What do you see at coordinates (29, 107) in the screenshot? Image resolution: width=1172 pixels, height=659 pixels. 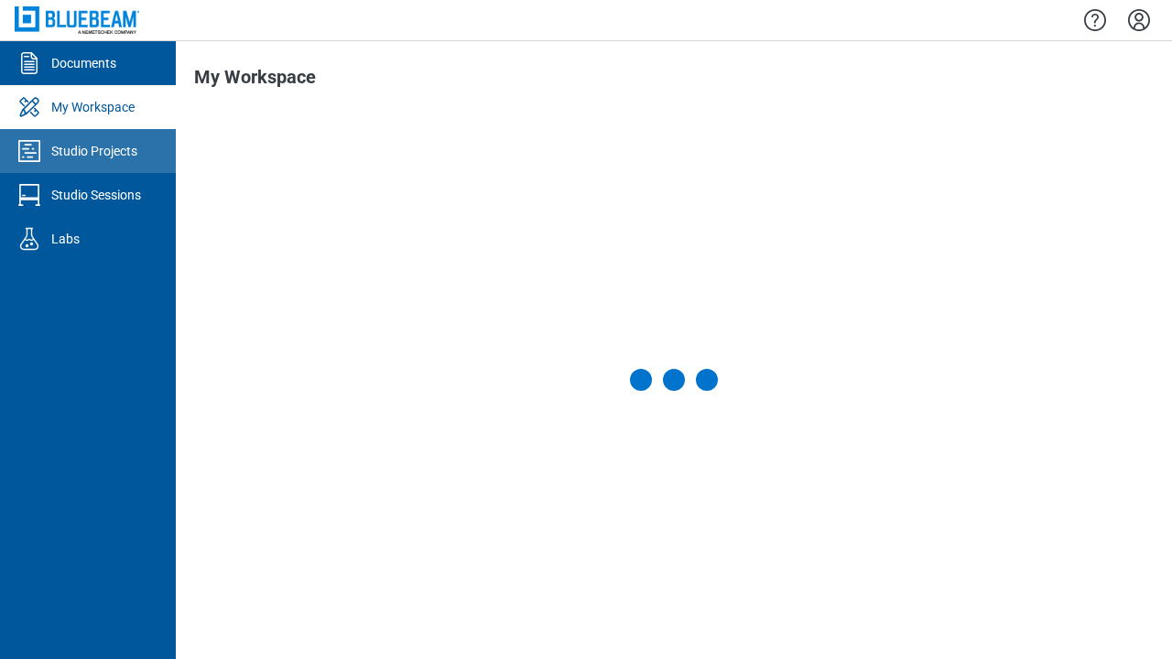 I see `svg: My Workspace` at bounding box center [29, 107].